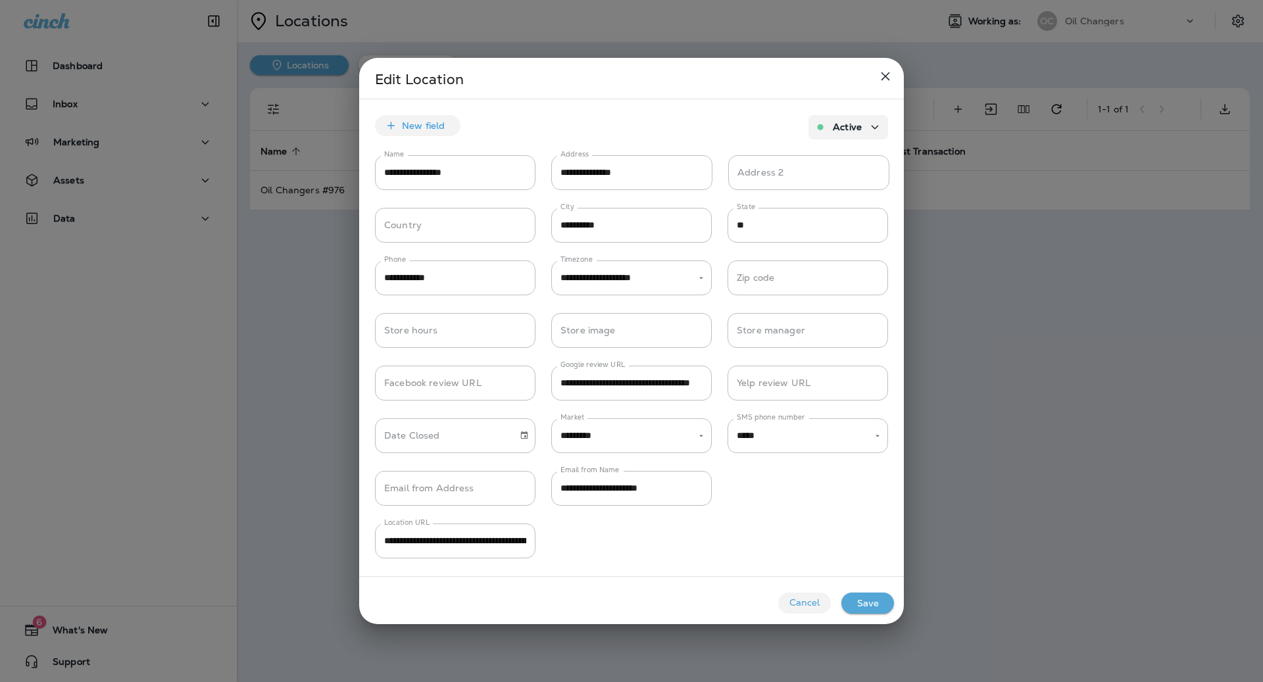 This screenshot has width=1263, height=682. What do you see at coordinates (589, 470) in the screenshot?
I see `label: Email from Name` at bounding box center [589, 470].